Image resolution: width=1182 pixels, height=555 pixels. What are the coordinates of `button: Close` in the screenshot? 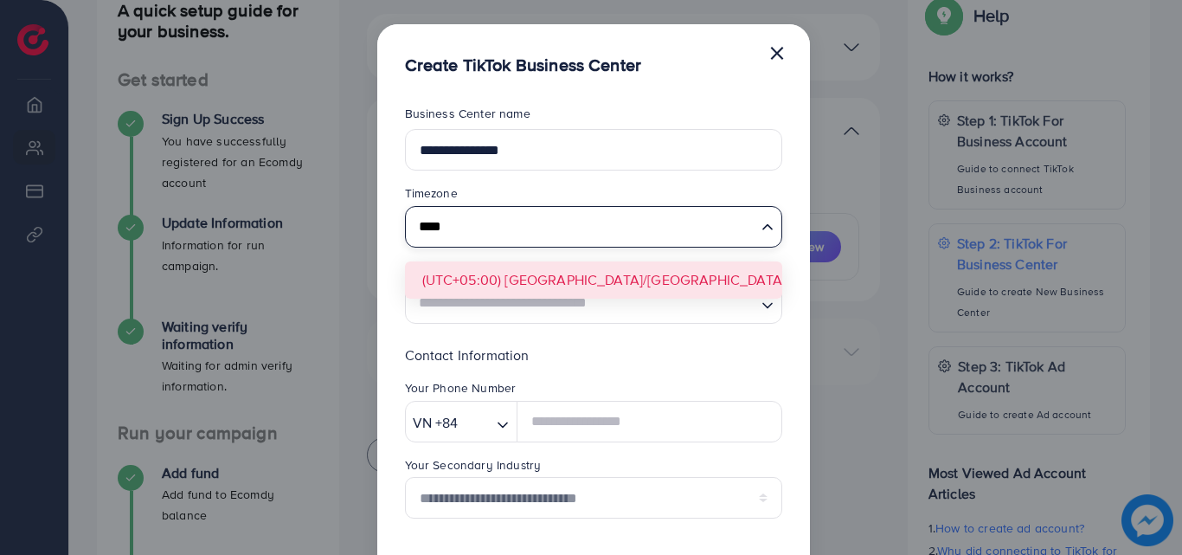 It's located at (777, 52).